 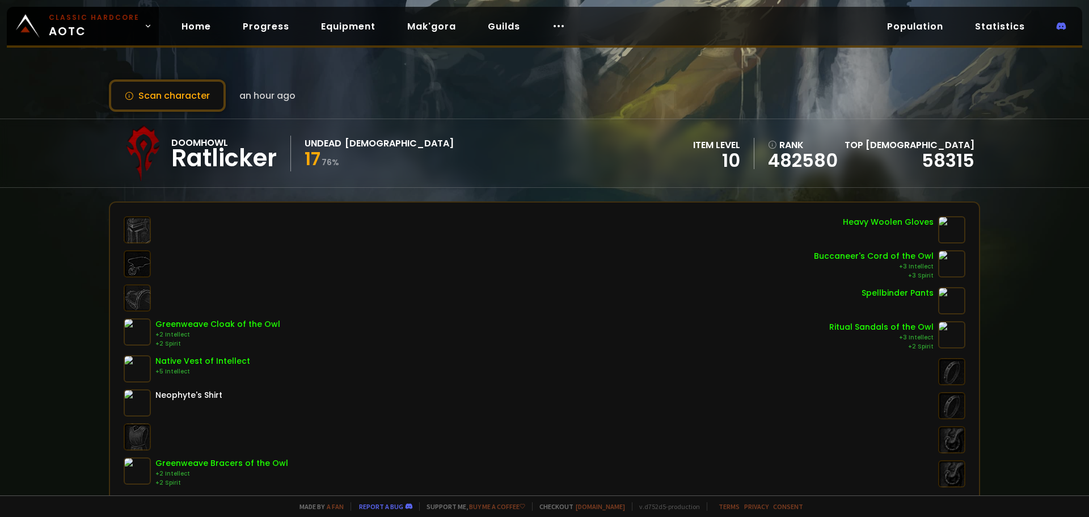 What do you see at coordinates (137, 471) in the screenshot?
I see `img: item-9768` at bounding box center [137, 471].